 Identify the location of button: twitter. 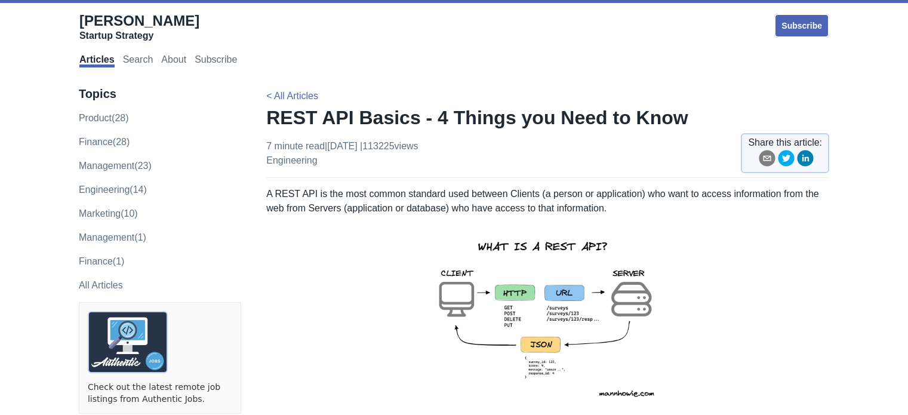
(786, 160).